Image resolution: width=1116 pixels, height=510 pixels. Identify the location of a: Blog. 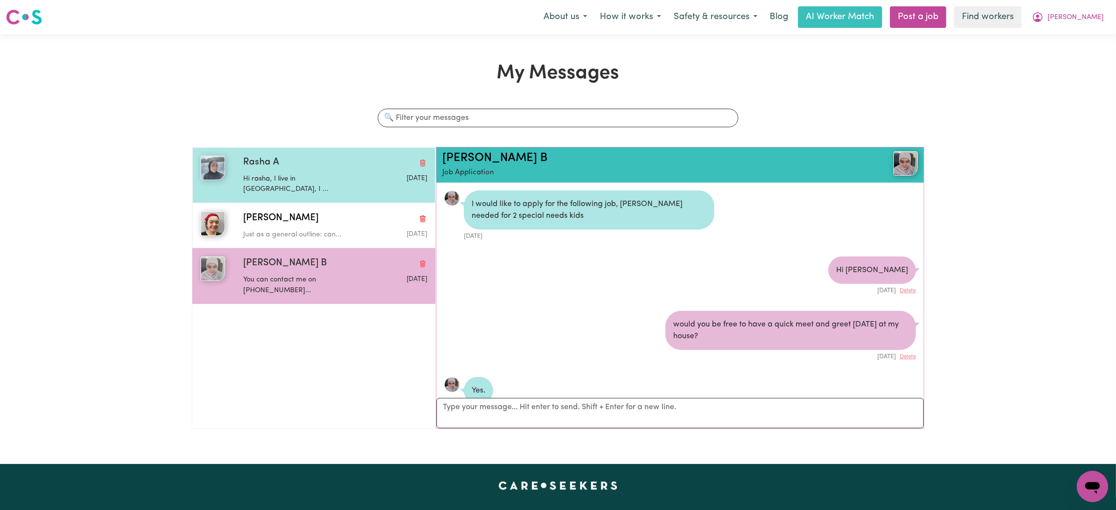
(779, 17).